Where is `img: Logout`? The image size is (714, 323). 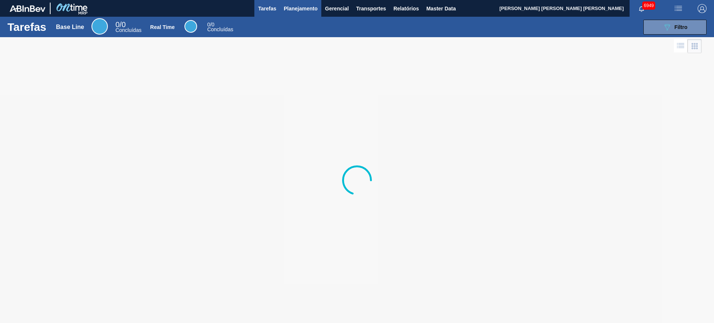 img: Logout is located at coordinates (702, 9).